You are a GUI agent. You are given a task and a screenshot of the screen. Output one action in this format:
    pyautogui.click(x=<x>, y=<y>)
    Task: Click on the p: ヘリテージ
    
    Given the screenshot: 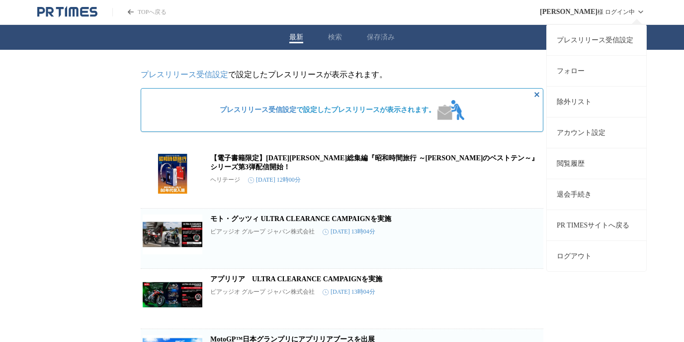 What is the action you would take?
    pyautogui.click(x=225, y=179)
    